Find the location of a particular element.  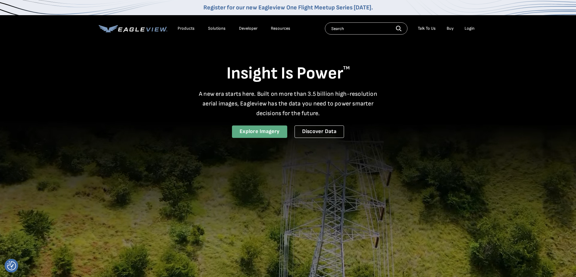

p: A new era starts here. Built on more than 3.5 billion high-resolution aerial images, Eagleview ha... is located at coordinates (288, 104).